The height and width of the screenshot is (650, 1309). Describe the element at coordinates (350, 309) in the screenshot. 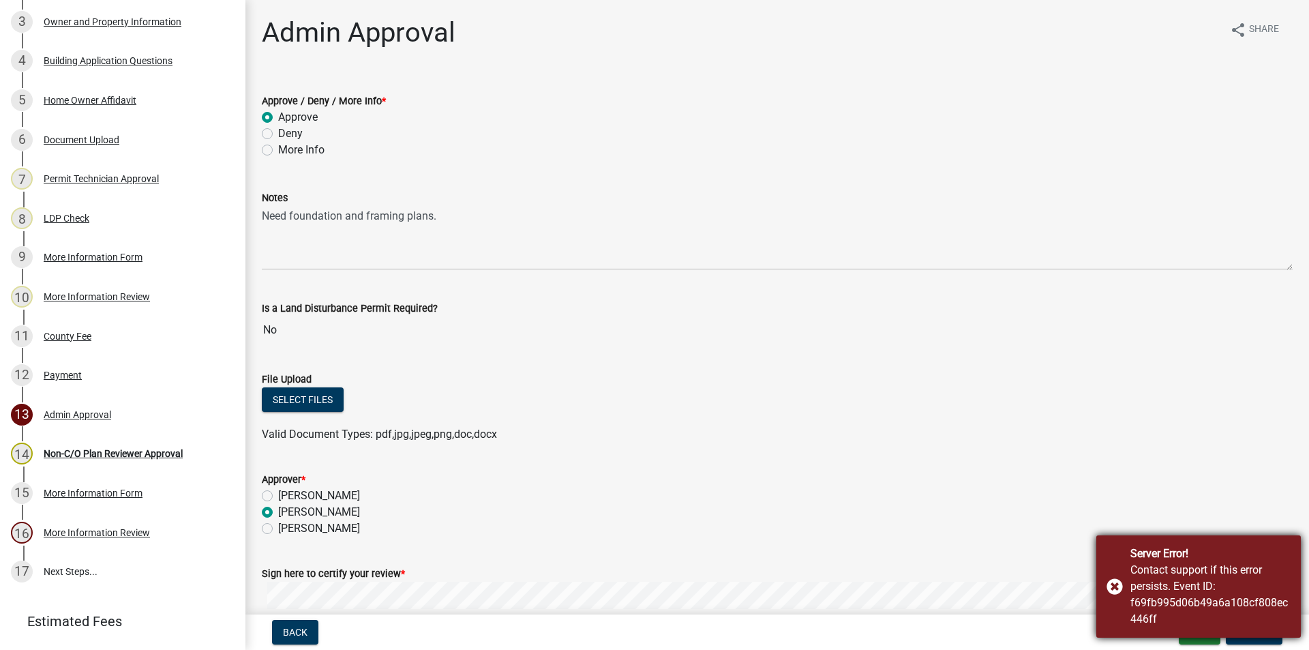

I see `label: Is a Land Disturbance Permit Required?` at that location.